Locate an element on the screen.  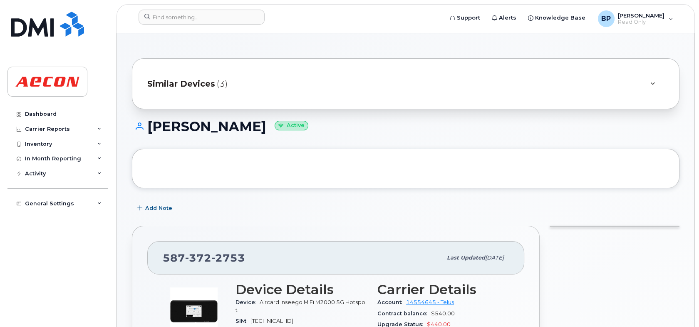
h3: Carrier Details is located at coordinates (443, 289).